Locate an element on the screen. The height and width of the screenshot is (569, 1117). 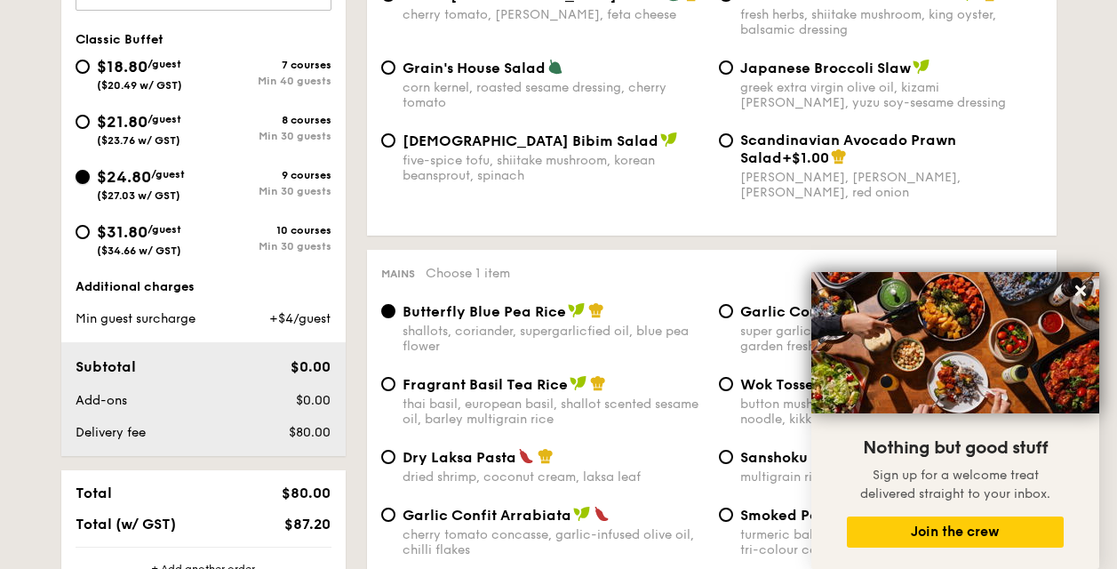
input: Grain's House Saladcorn kernel, roasted sesame dressing, cherry tomato is located at coordinates (388, 68).